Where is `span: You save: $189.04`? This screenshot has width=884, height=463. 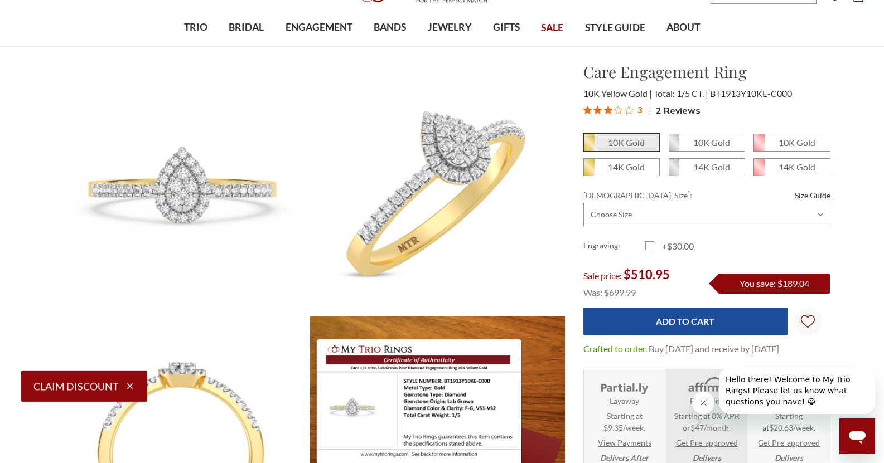 span: You save: $189.04 is located at coordinates (774, 283).